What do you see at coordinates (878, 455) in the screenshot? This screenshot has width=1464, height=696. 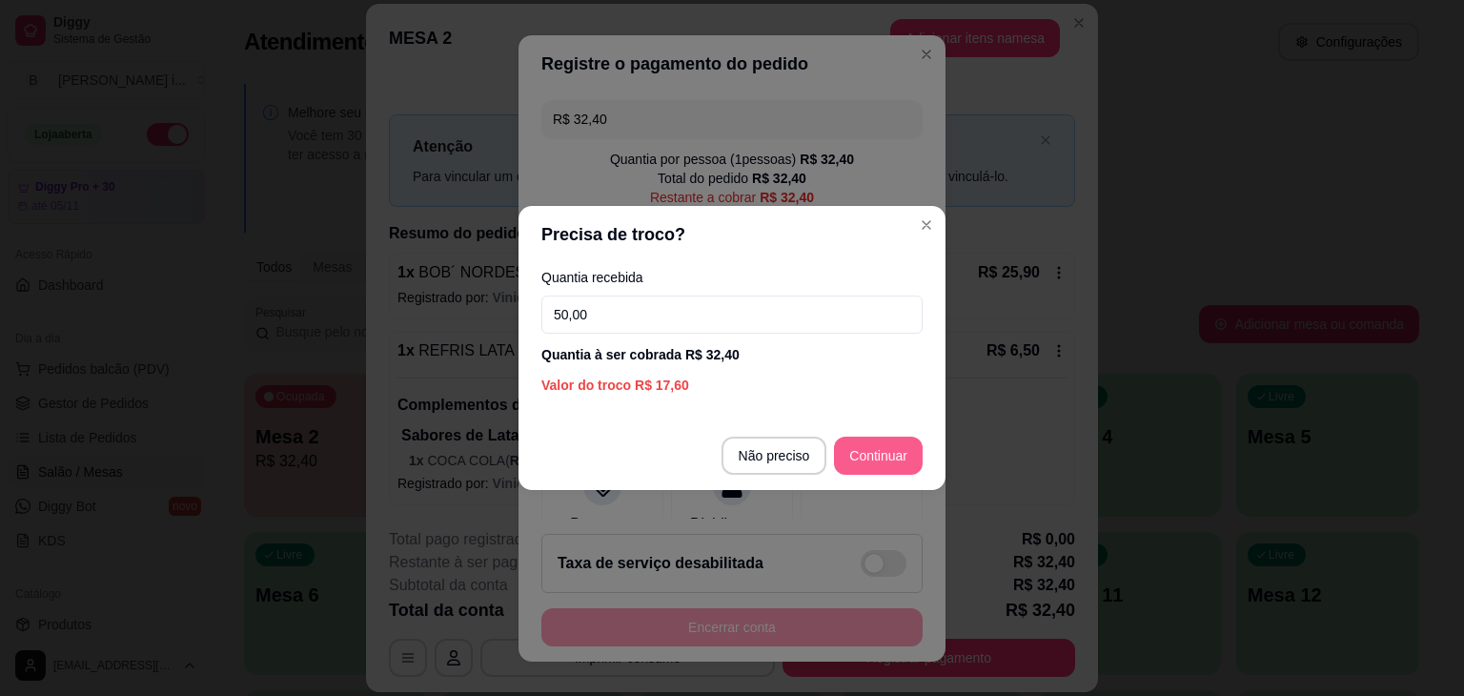 I see `button: Continuar` at bounding box center [878, 455].